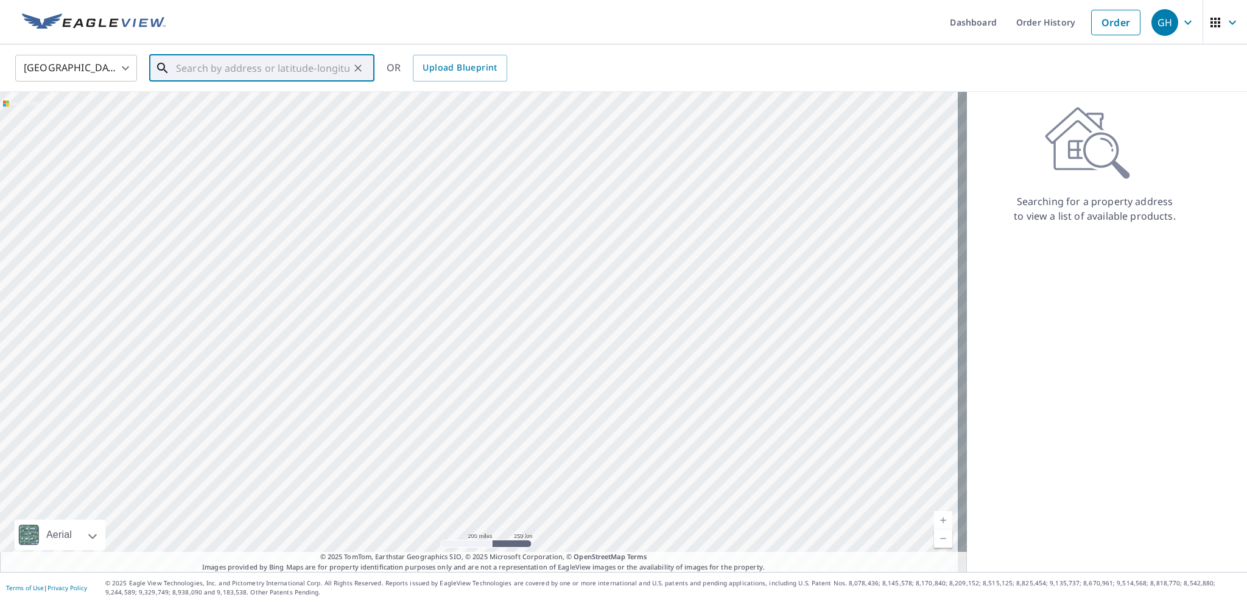 The image size is (1247, 603). What do you see at coordinates (943, 521) in the screenshot?
I see `a: Current Level 5, Zoom In` at bounding box center [943, 521].